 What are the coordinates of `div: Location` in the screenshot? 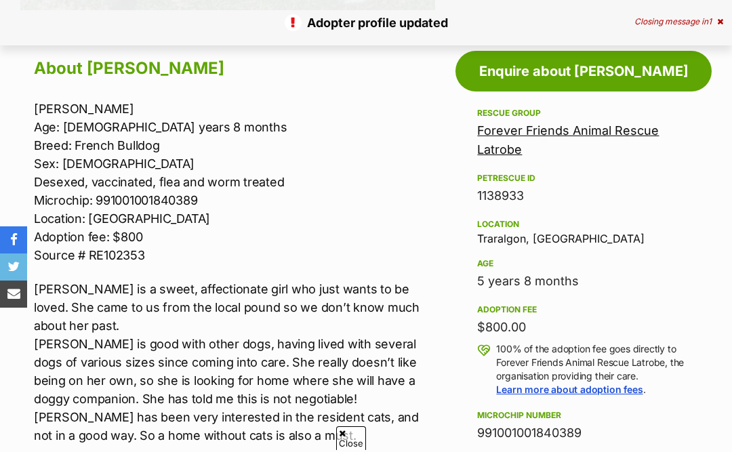 It's located at (583, 224).